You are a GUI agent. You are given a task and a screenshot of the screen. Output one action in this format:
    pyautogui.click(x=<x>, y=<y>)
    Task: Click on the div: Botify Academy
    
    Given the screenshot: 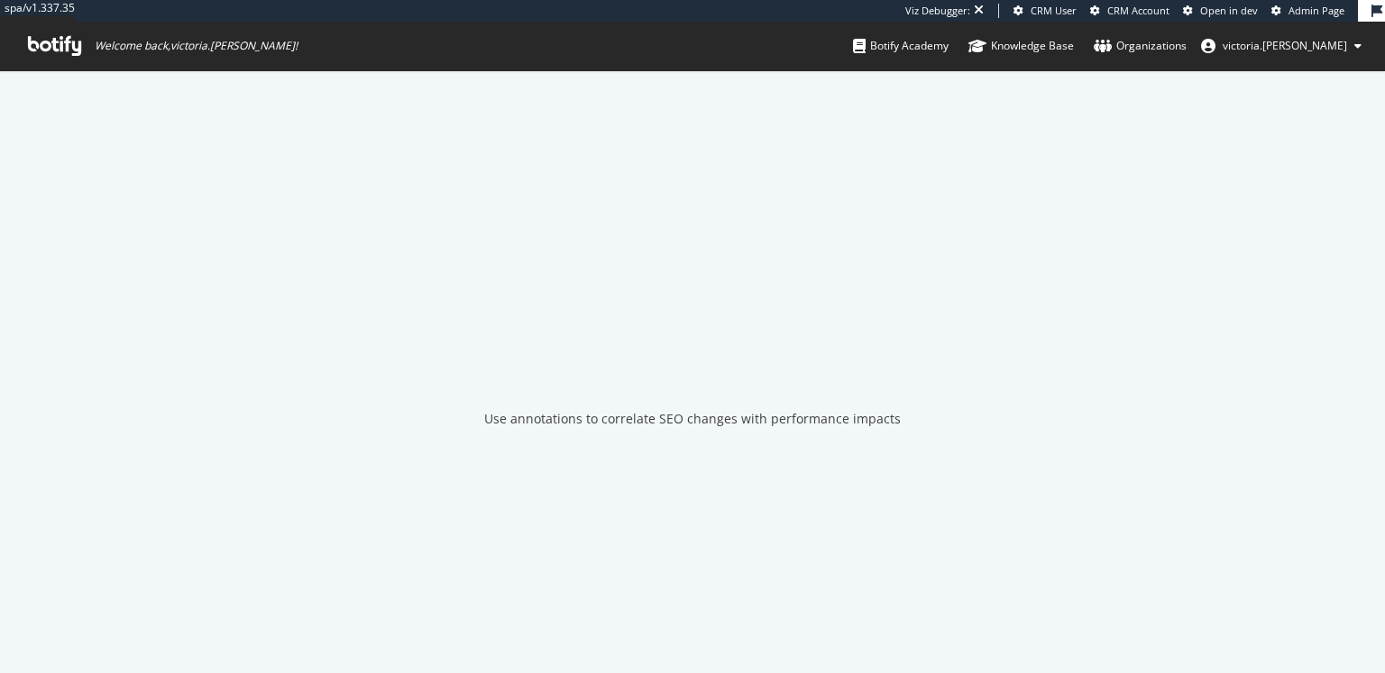 What is the action you would take?
    pyautogui.click(x=900, y=46)
    